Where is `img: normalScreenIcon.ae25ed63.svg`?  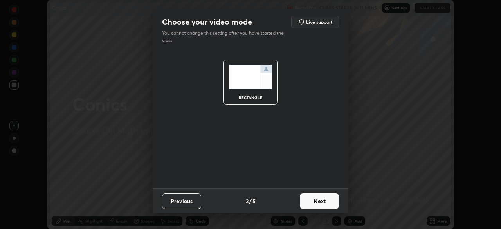 img: normalScreenIcon.ae25ed63.svg is located at coordinates (250, 77).